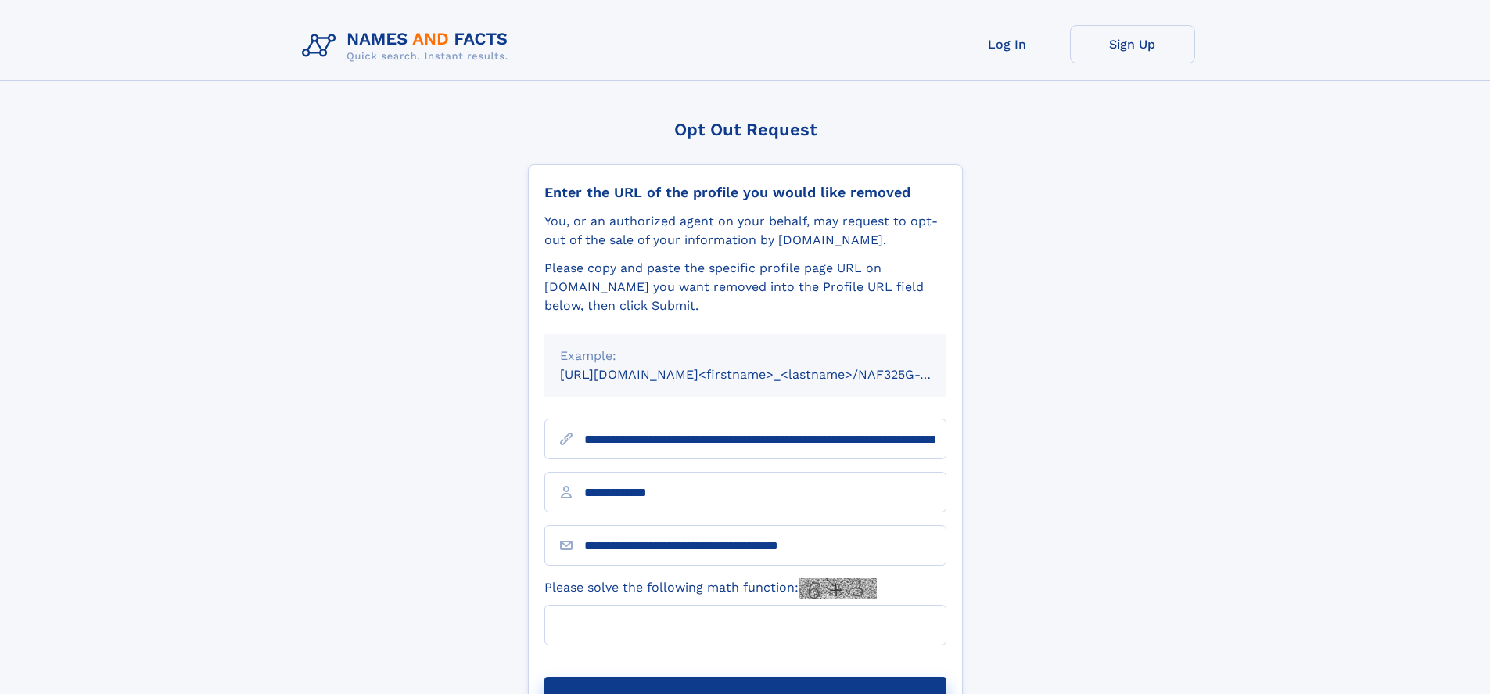  Describe the element at coordinates (745, 129) in the screenshot. I see `div: Opt Out Request` at that location.